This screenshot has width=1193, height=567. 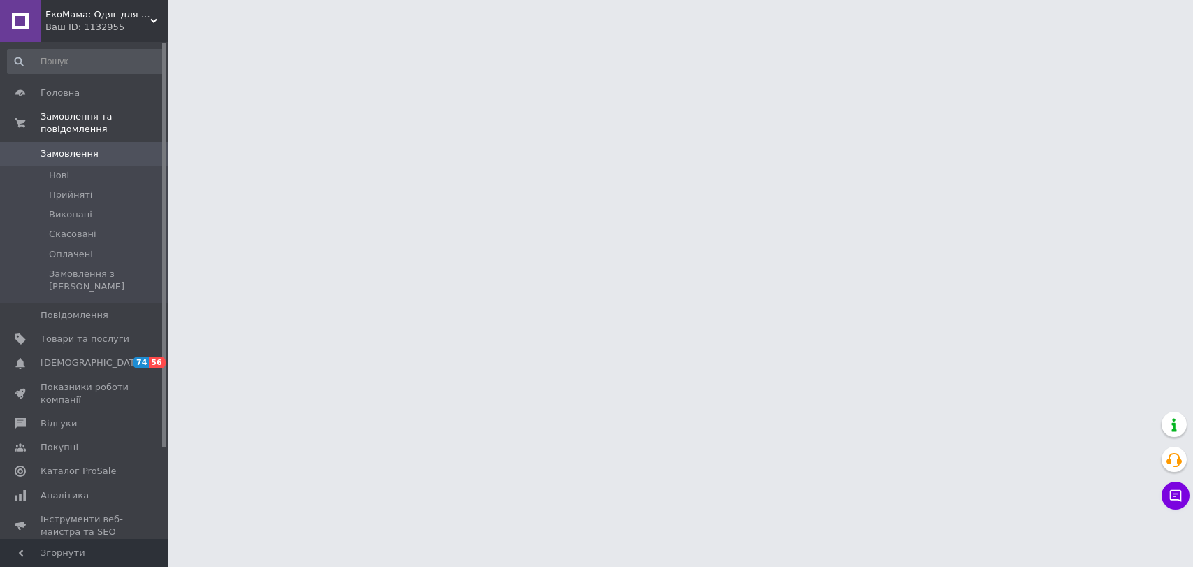 I want to click on span: ЕкоМама: Одяг для вагітних, білизна для годування, сумка у пологовий, одяг для новонароджених, so click(x=98, y=15).